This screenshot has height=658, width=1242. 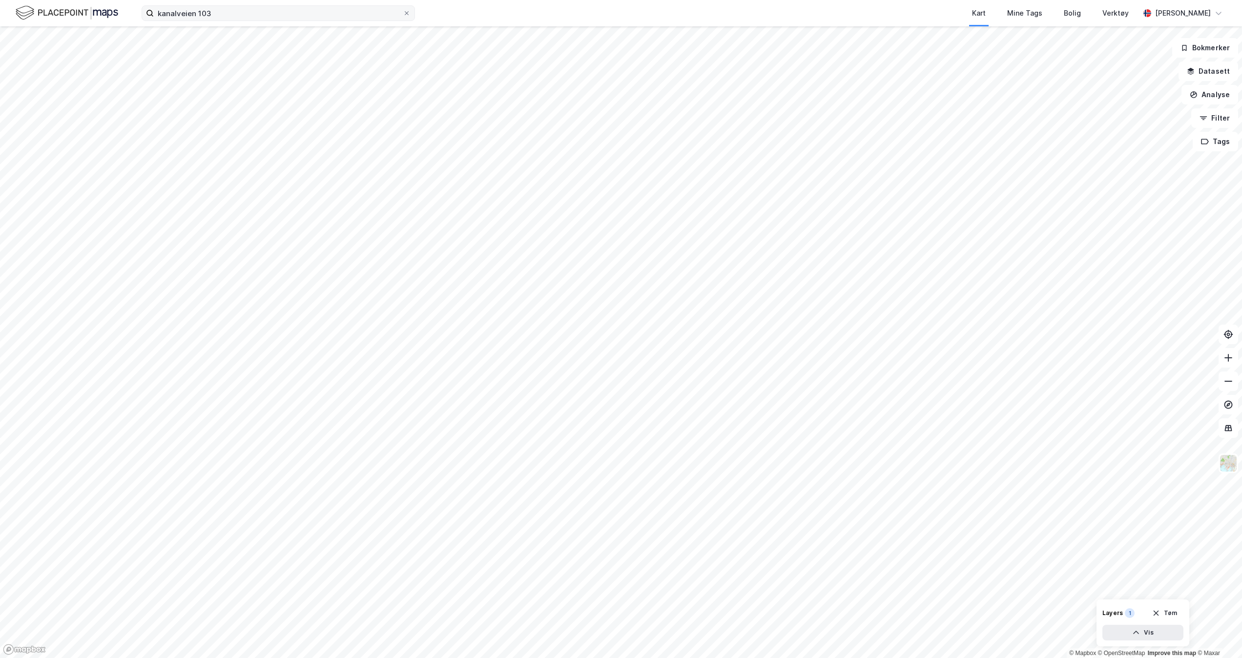 I want to click on button: Datasett, so click(x=1208, y=71).